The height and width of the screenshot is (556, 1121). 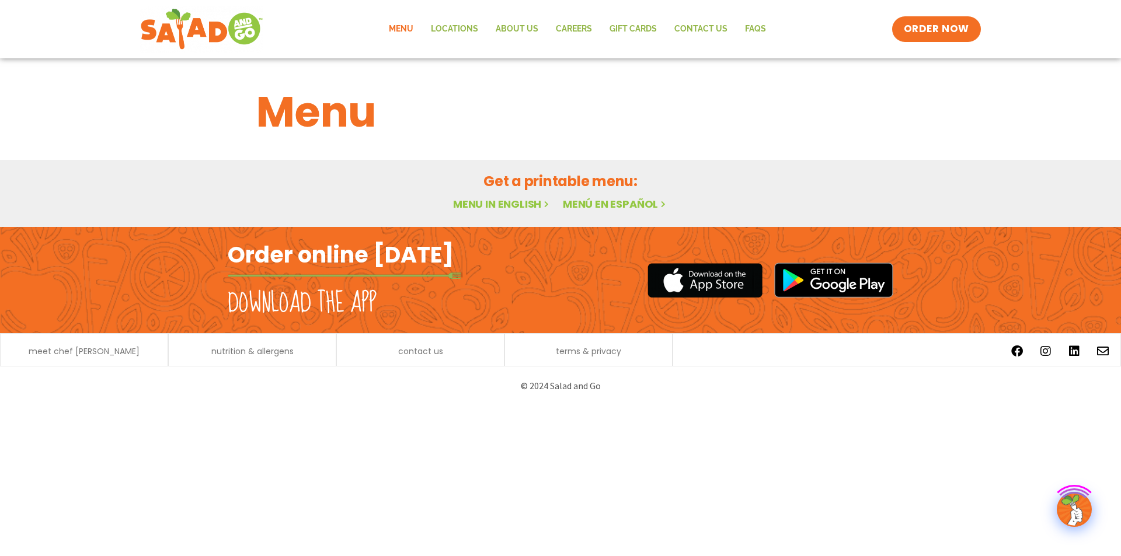 I want to click on a: Menú en español, so click(x=615, y=204).